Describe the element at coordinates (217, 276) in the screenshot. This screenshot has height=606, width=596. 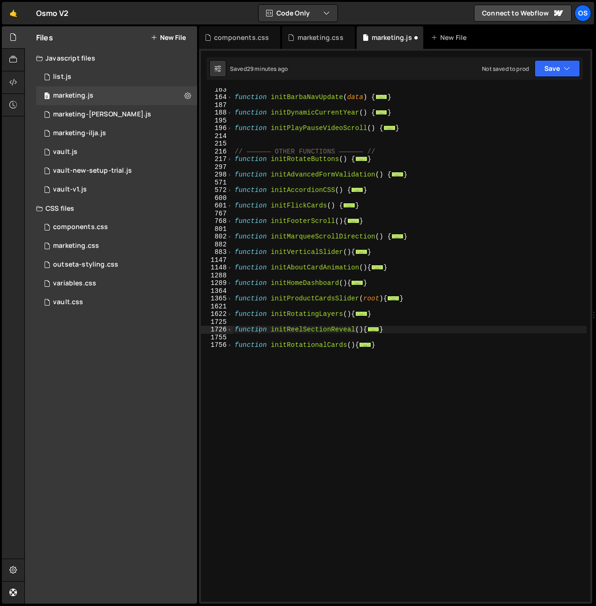
I see `div: 1288` at that location.